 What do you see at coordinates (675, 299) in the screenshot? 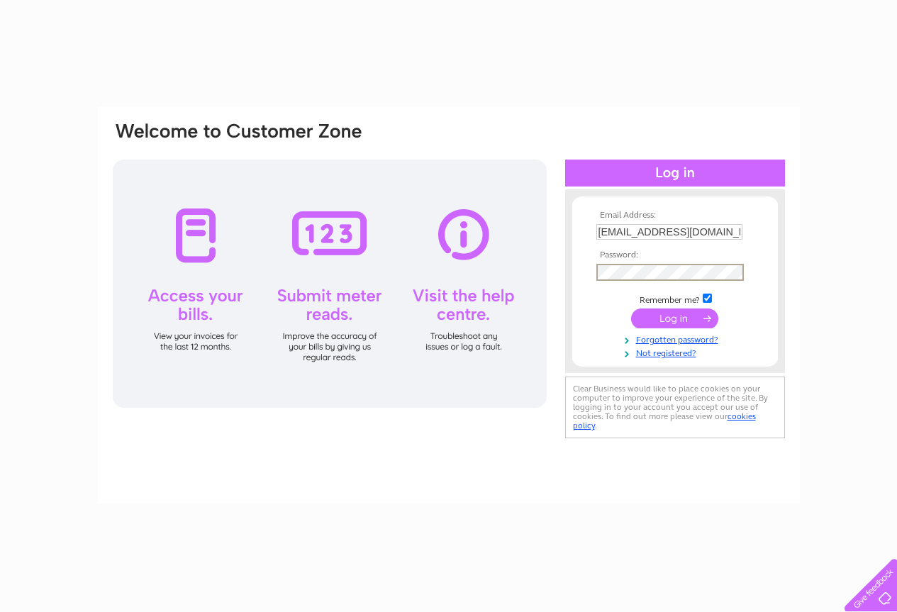
I see `td: Remember me?` at bounding box center [675, 299].